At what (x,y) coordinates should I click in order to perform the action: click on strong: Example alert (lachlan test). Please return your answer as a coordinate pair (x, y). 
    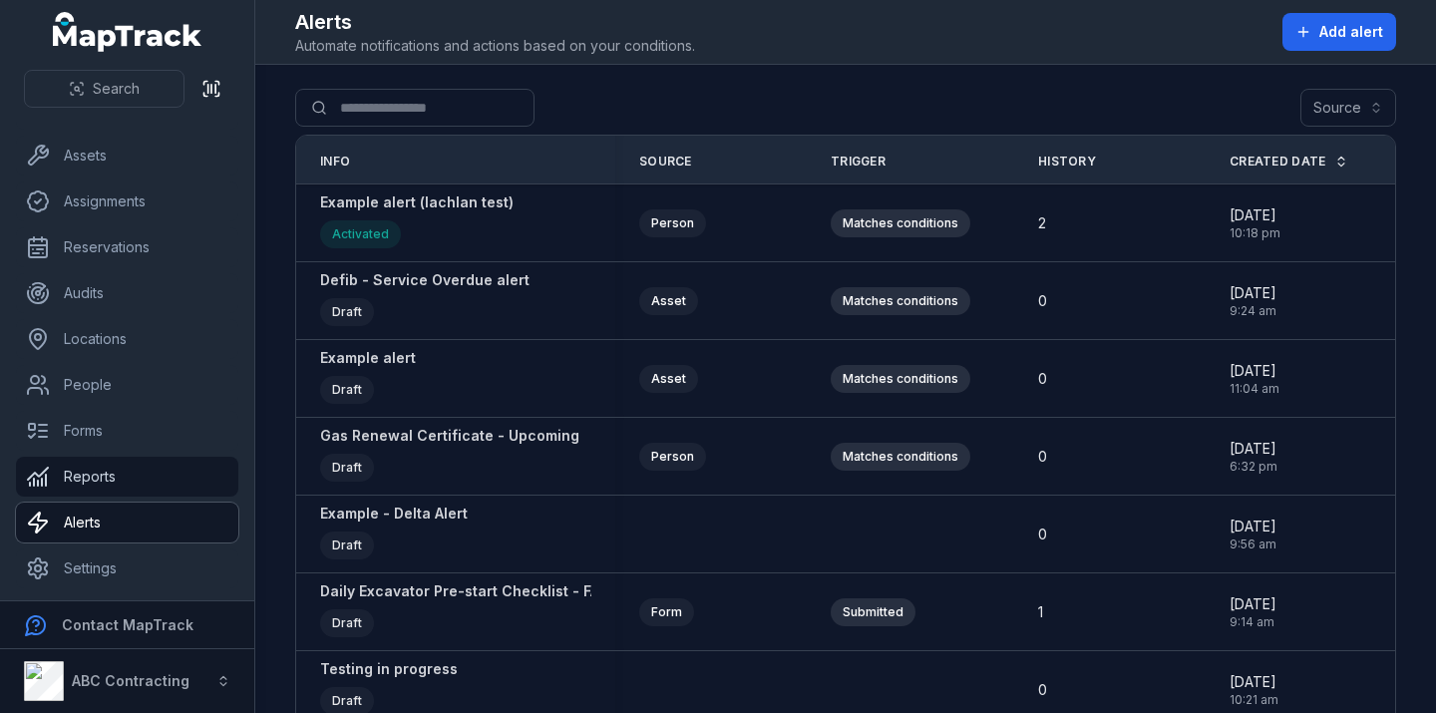
    Looking at the image, I should click on (417, 202).